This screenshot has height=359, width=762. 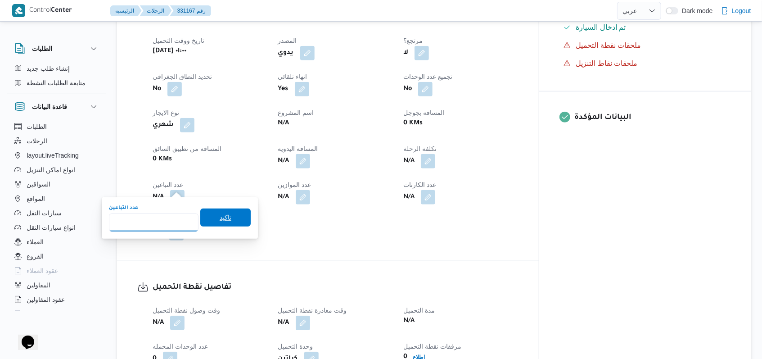 I want to click on span: Logout, so click(x=742, y=11).